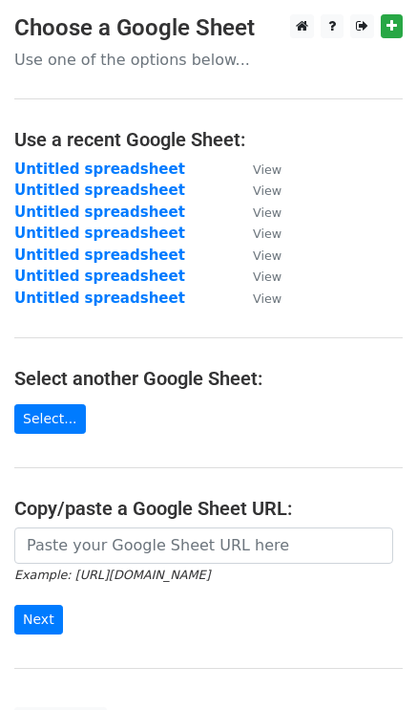 The image size is (417, 710). What do you see at coordinates (208, 59) in the screenshot?
I see `p: Use one of the options below...` at bounding box center [208, 59].